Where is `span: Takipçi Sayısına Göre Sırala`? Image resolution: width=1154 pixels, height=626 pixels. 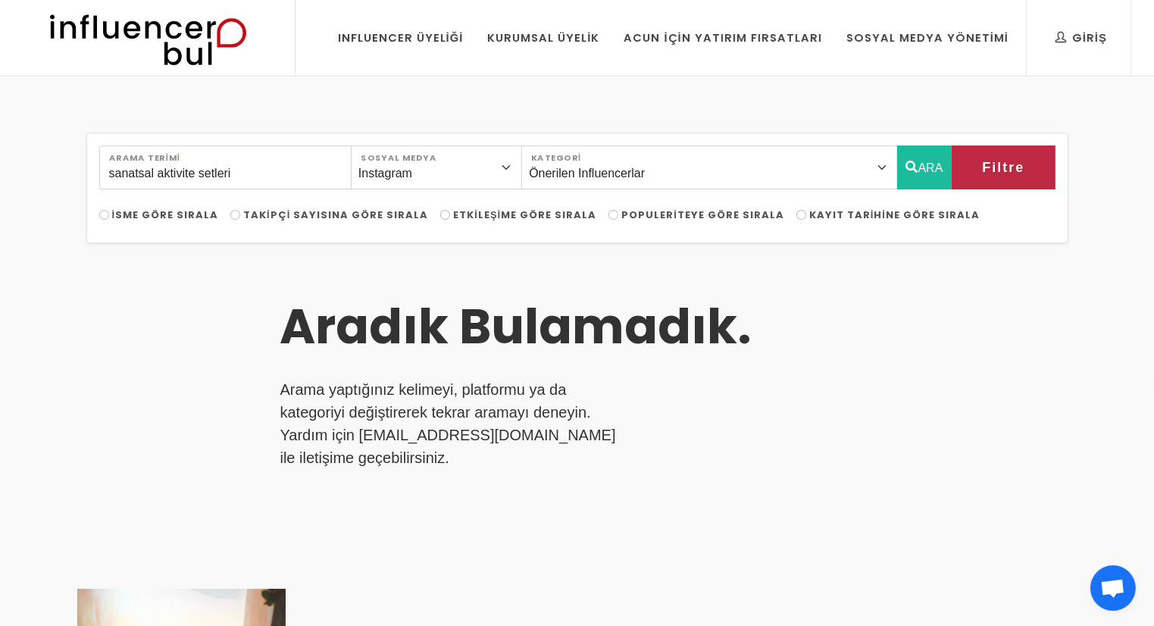 span: Takipçi Sayısına Göre Sırala is located at coordinates (336, 214).